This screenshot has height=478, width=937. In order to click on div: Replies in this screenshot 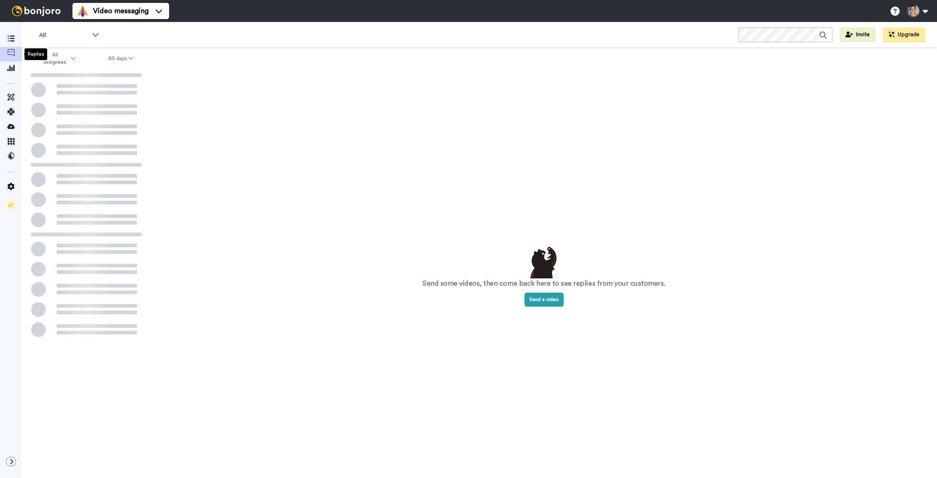, I will do `click(36, 54)`.